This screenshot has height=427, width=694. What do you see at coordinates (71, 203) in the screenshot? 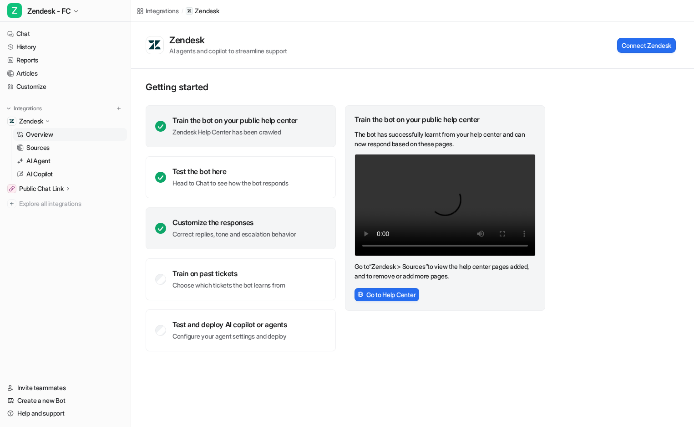
I see `span: Explore all integrations` at bounding box center [71, 203].